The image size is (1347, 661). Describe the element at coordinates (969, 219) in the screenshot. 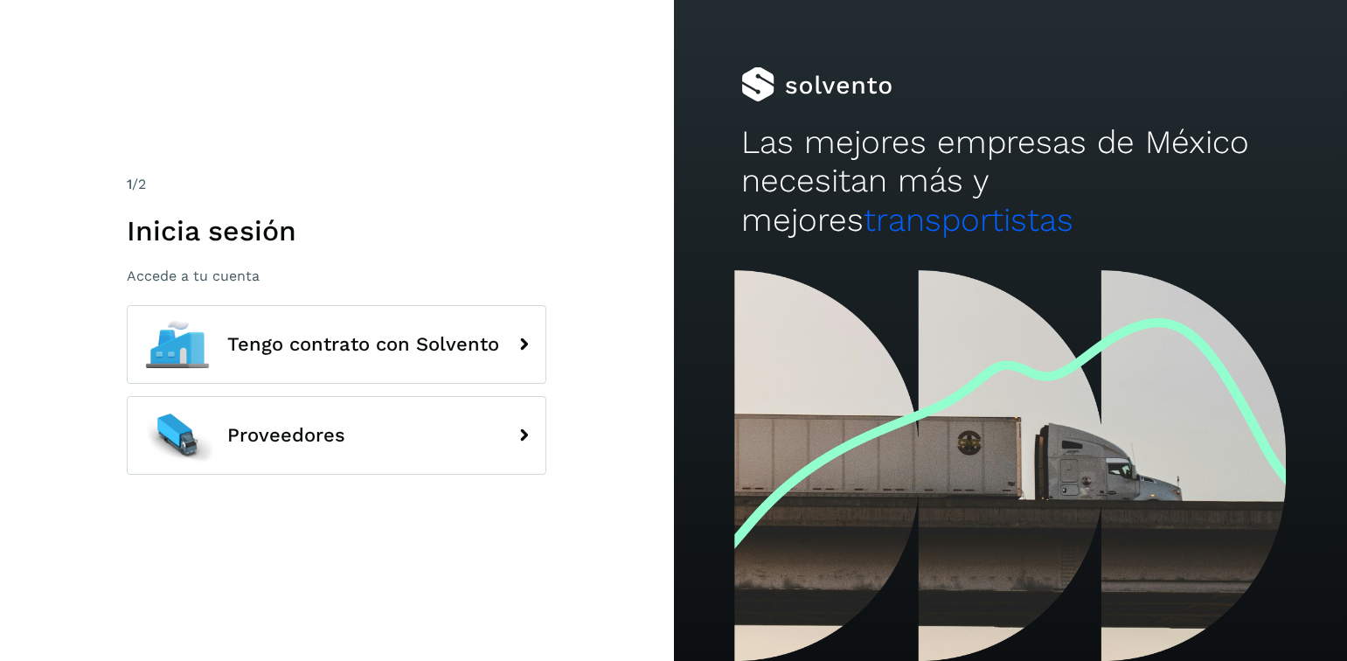

I see `span: transportistas` at that location.